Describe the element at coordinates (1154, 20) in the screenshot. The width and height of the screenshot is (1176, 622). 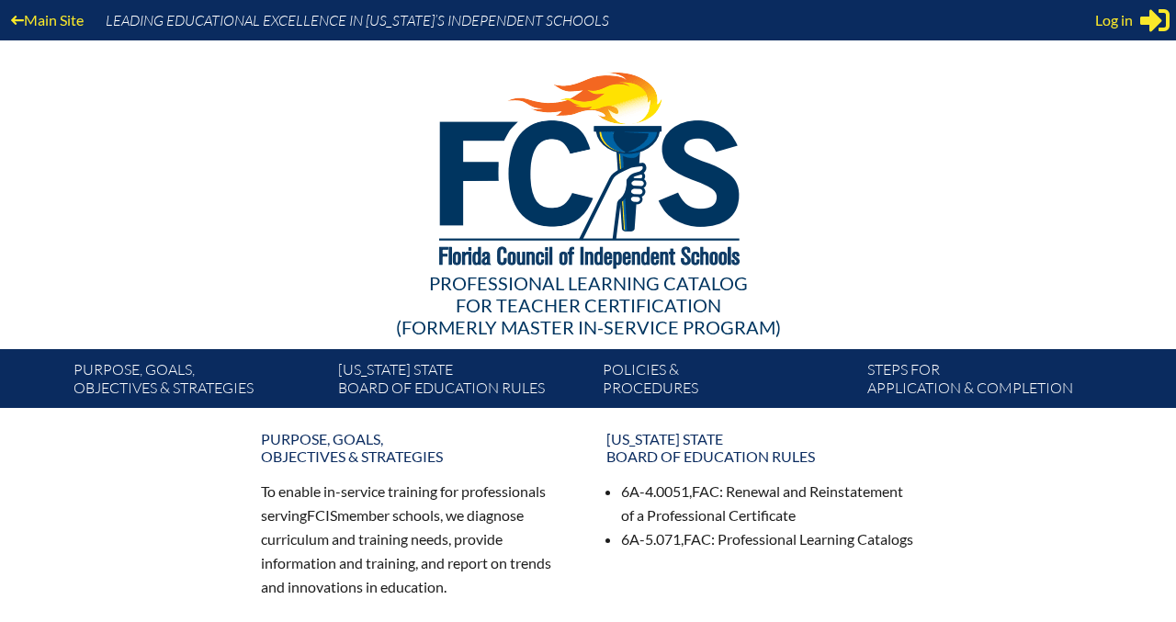
I see `svg: Sign in or register` at that location.